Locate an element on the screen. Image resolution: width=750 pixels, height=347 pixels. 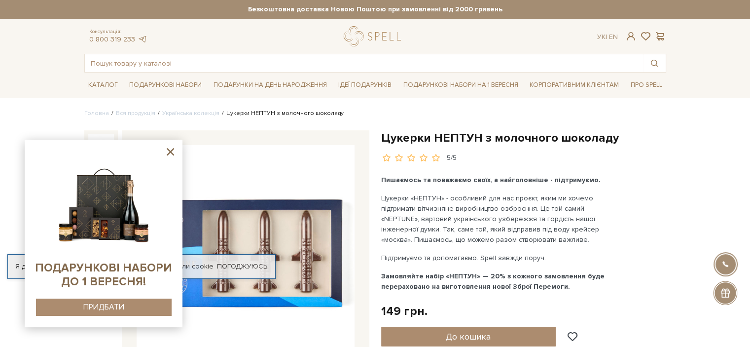
a: Про Spell is located at coordinates (646, 85).